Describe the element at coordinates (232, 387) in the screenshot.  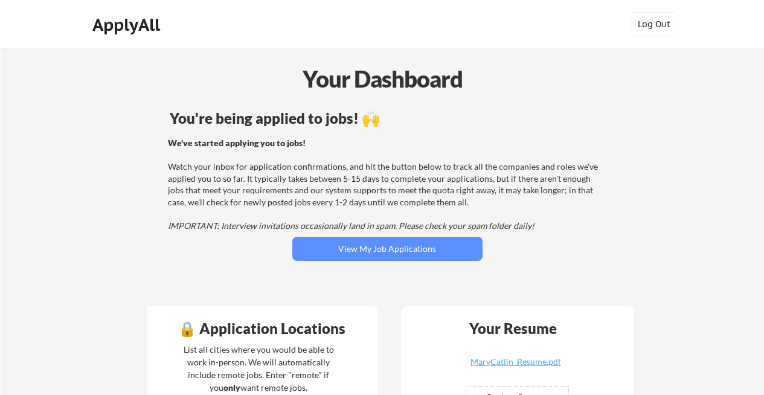
I see `strong: only` at that location.